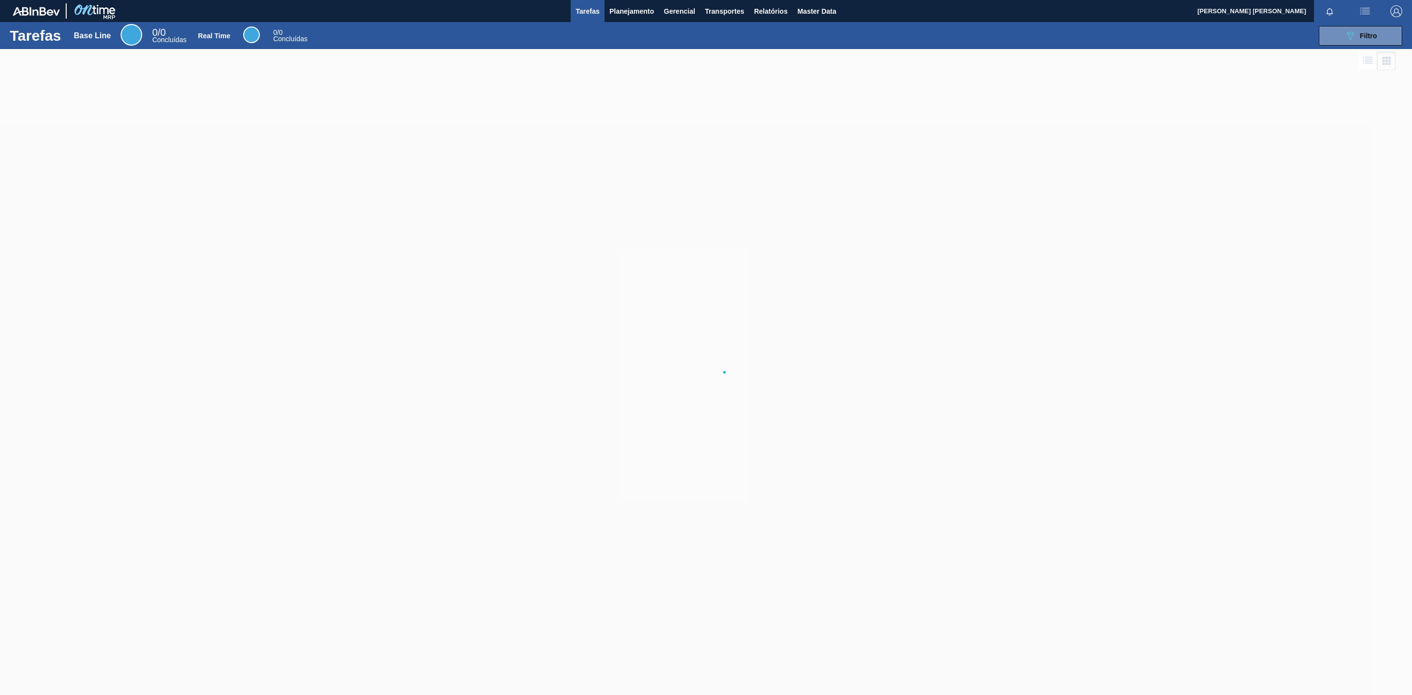  What do you see at coordinates (1360, 36) in the screenshot?
I see `button: Filtro` at bounding box center [1360, 36].